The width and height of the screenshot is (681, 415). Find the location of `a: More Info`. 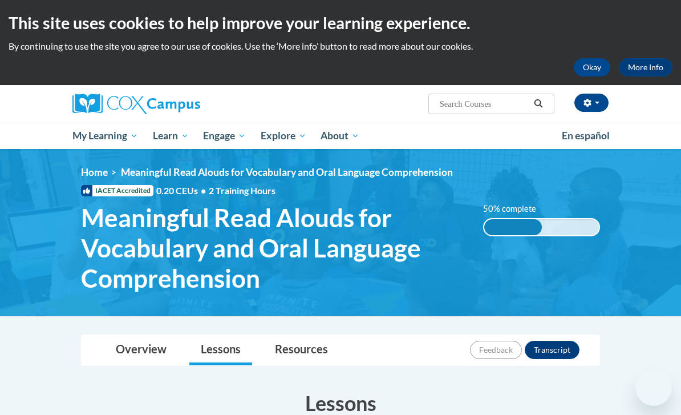

a: More Info is located at coordinates (646, 67).